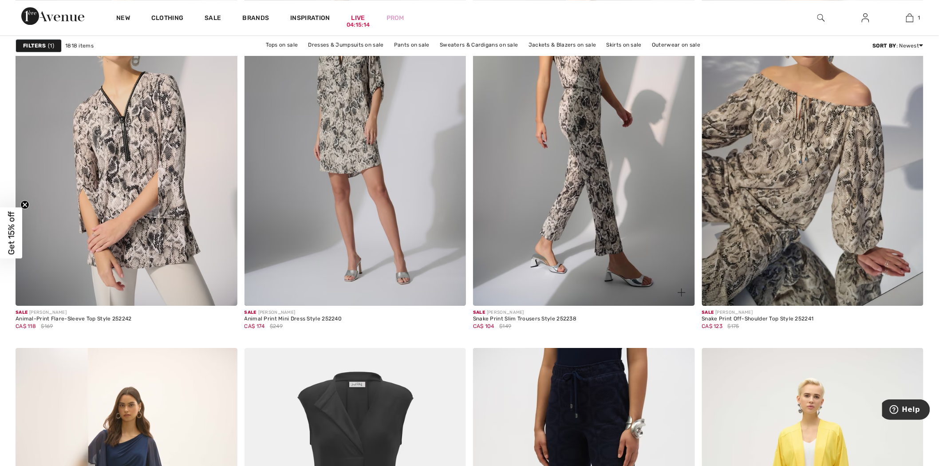  Describe the element at coordinates (821, 18) in the screenshot. I see `img: search the website` at that location.